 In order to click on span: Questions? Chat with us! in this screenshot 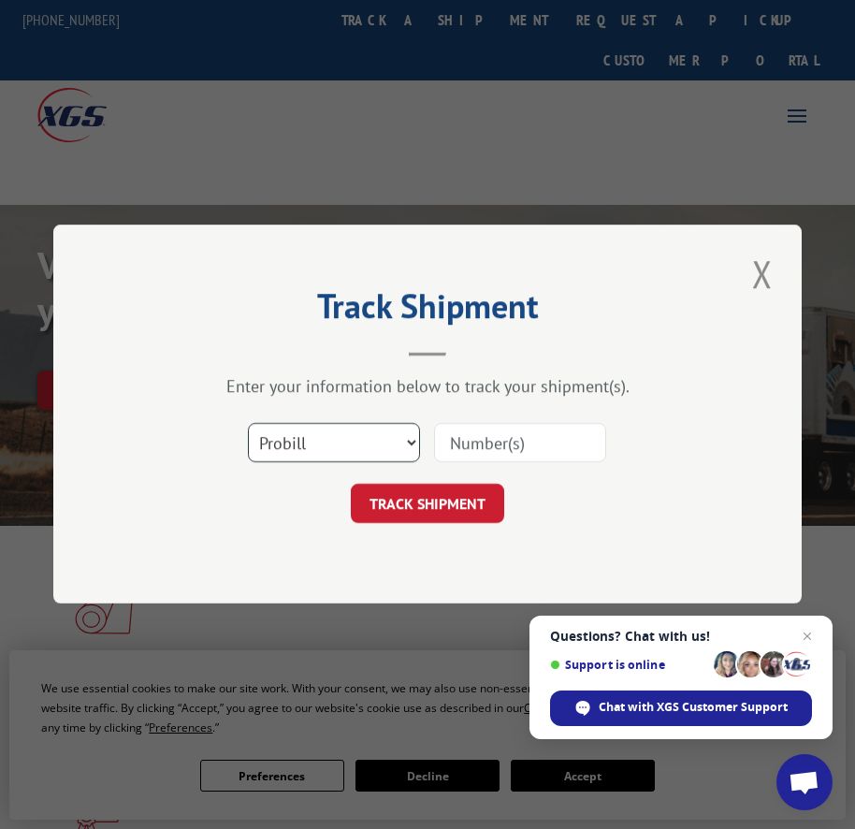, I will do `click(681, 636)`.